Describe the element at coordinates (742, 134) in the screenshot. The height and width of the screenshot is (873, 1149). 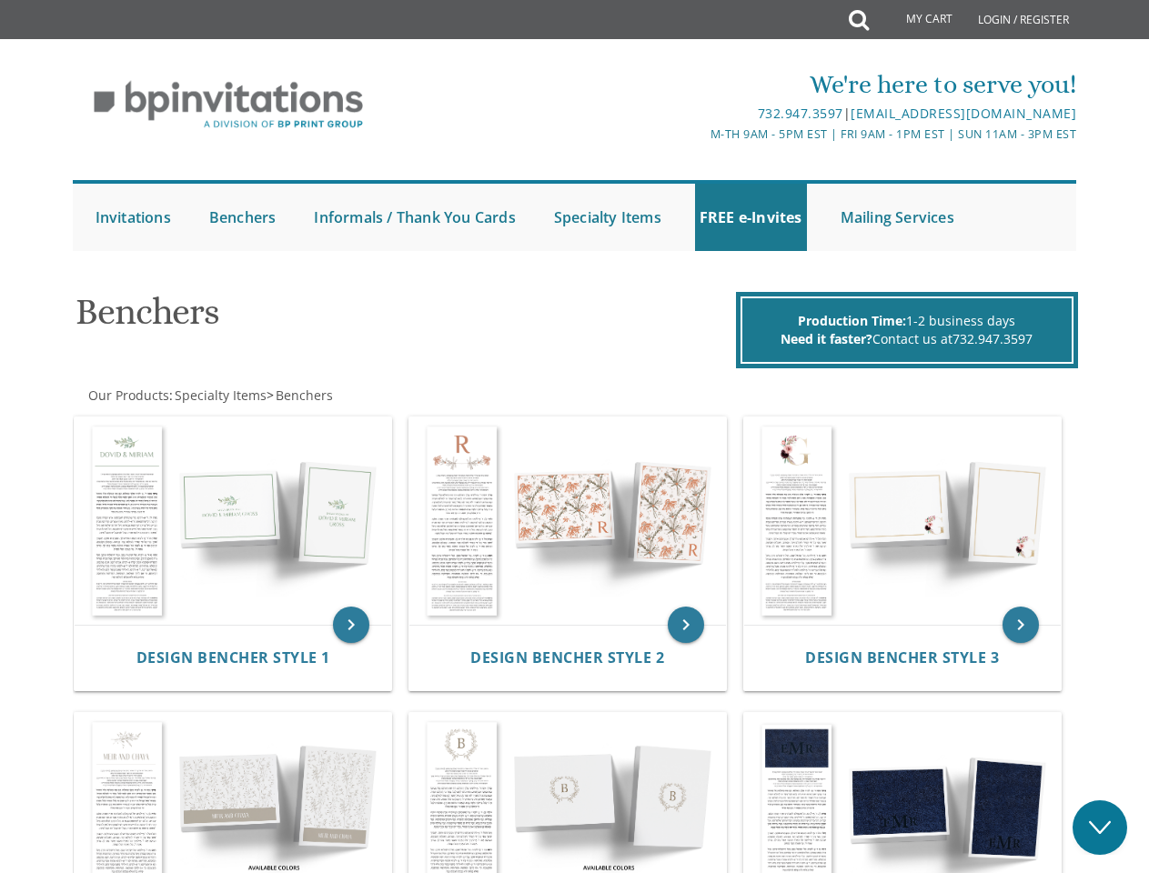
I see `div: M-Th 9am - 5pm EST | Fri 9am - 1pm EST | Sun 11am - 3pm EST` at that location.